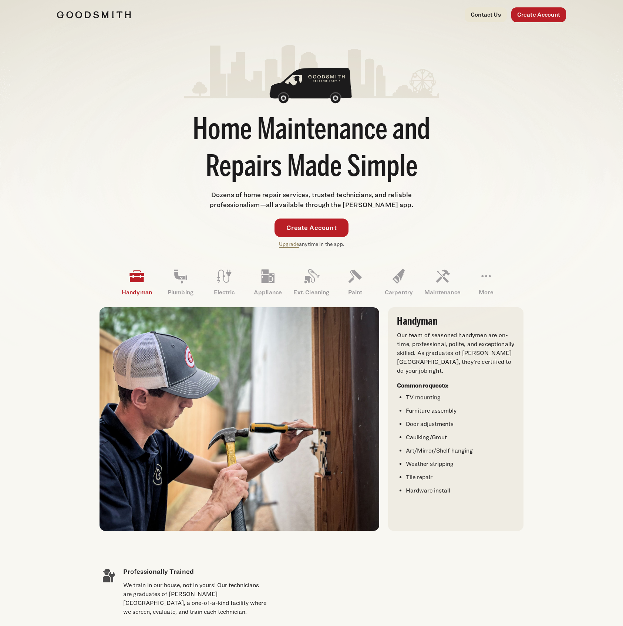  Describe the element at coordinates (224, 282) in the screenshot. I see `a: Electric` at that location.